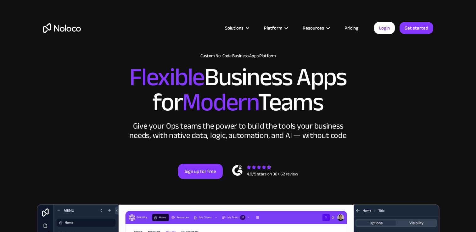 The image size is (476, 232). I want to click on a: home, so click(62, 28).